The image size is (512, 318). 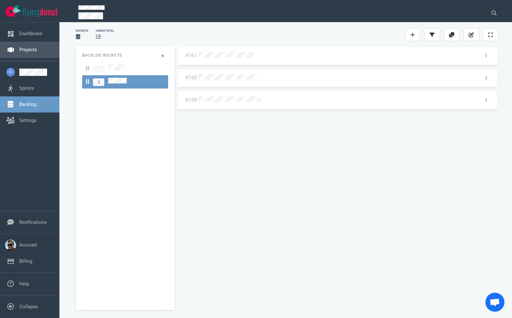 What do you see at coordinates (31, 34) in the screenshot?
I see `a: Dashboard` at bounding box center [31, 34].